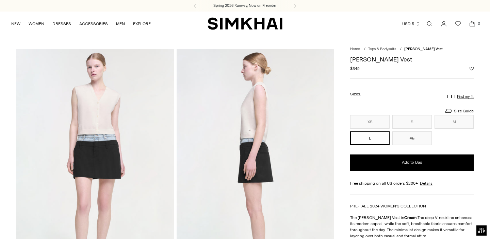 This screenshot has height=239, width=490. I want to click on button: M, so click(454, 122).